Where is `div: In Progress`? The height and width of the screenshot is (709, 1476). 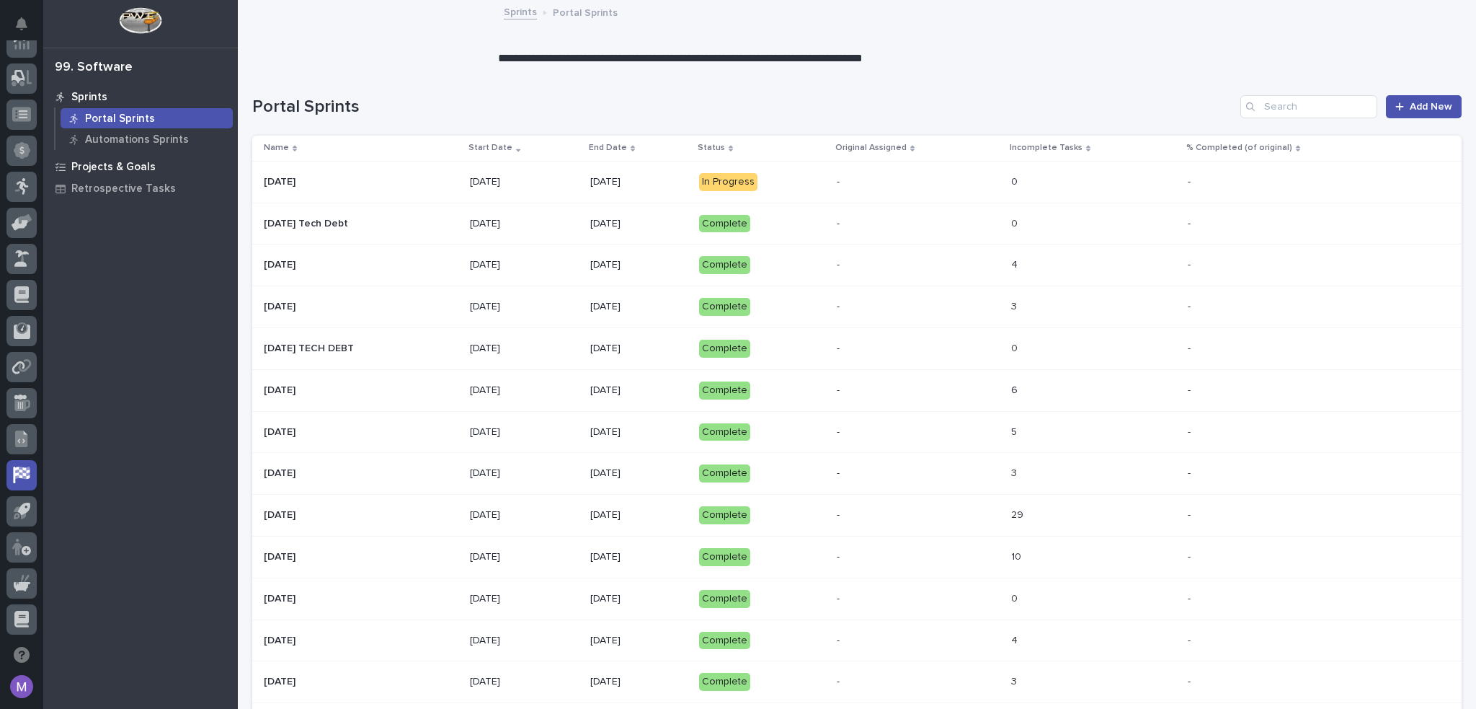 div: In Progress is located at coordinates (728, 182).